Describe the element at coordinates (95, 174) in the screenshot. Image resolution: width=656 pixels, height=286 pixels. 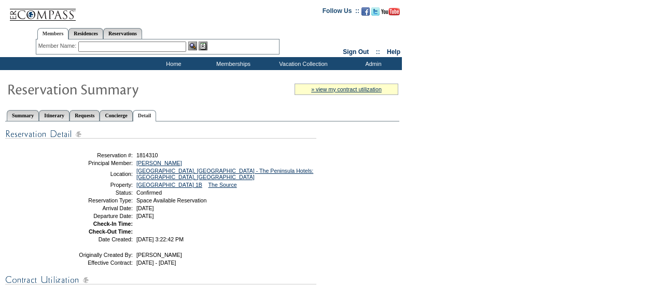
I see `td: Location:` at that location.